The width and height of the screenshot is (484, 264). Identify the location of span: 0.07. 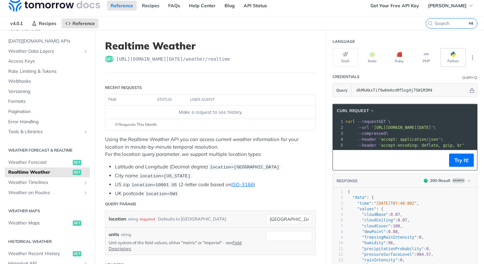
(395, 214).